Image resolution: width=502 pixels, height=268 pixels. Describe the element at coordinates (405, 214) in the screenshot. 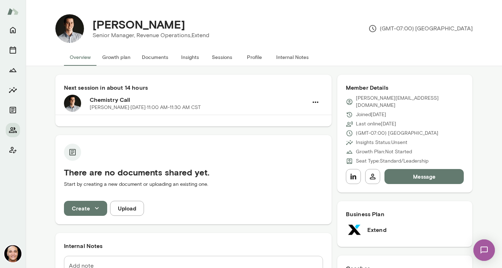

I see `h6: Business Plan` at that location.